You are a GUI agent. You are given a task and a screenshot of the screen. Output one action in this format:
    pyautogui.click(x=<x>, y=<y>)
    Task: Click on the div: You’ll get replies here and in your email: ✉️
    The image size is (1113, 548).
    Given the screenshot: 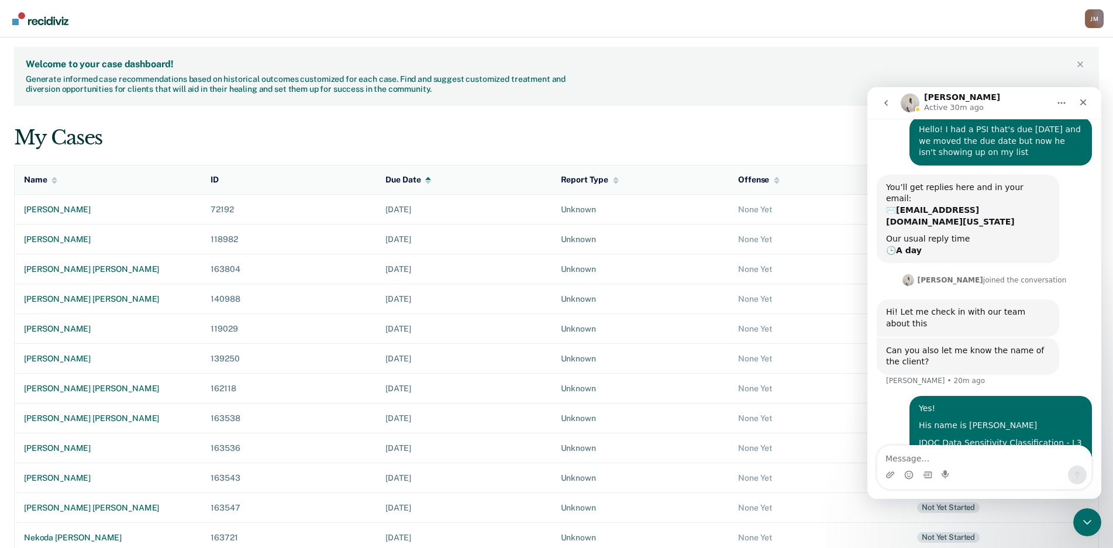 What is the action you would take?
    pyautogui.click(x=101, y=118)
    